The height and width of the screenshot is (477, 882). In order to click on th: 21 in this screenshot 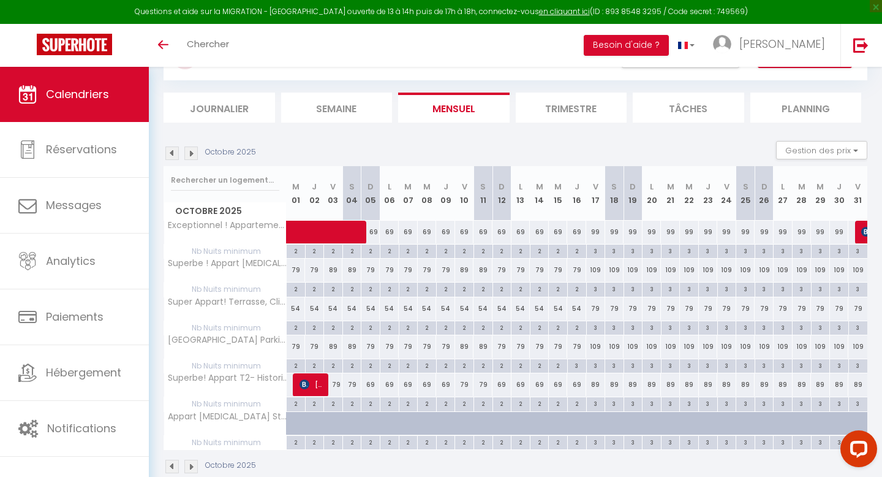, I will do `click(670, 193)`.